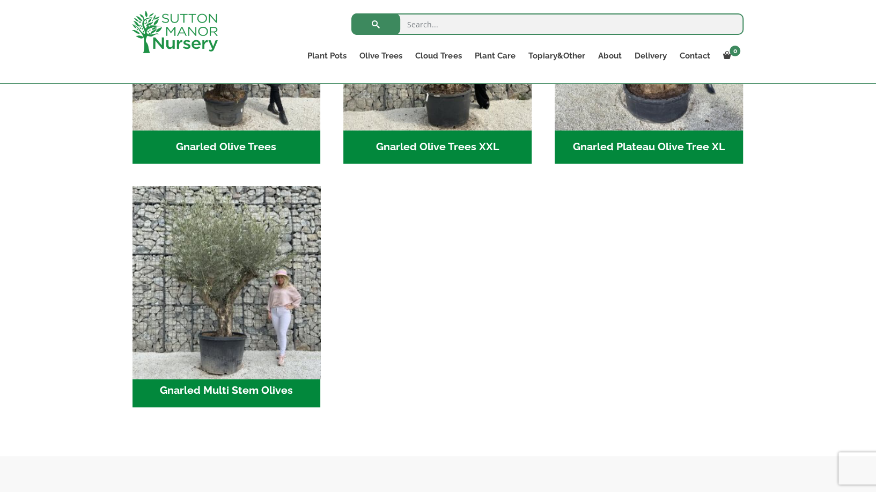  I want to click on a: Olive Trees, so click(381, 56).